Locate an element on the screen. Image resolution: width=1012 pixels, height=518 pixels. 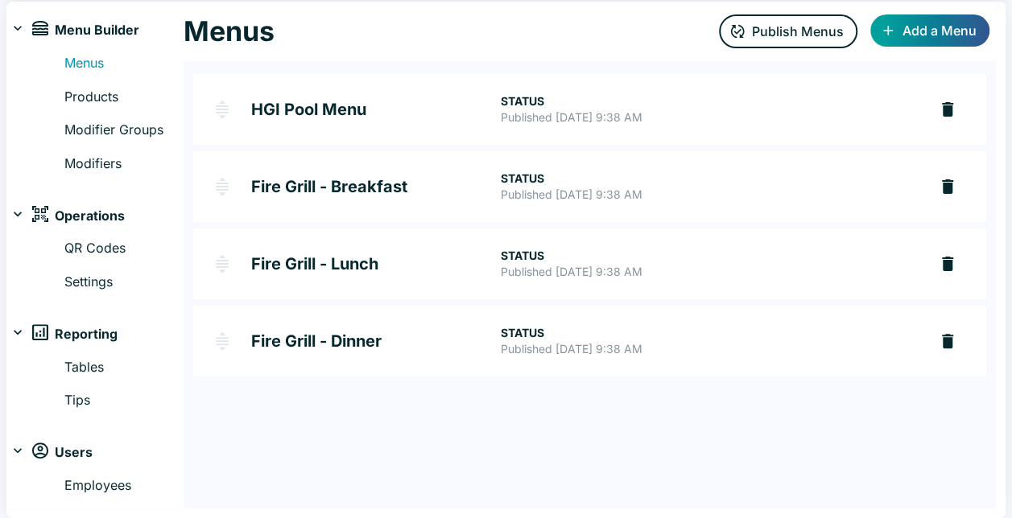
a: Modifier Groups is located at coordinates (124, 130).